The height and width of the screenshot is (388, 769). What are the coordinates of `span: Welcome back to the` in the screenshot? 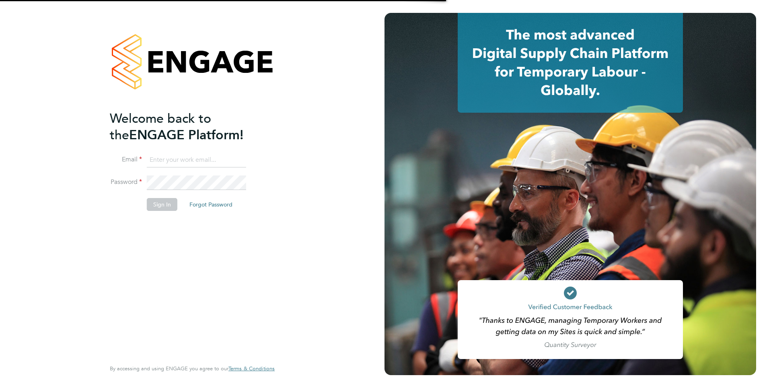 It's located at (160, 127).